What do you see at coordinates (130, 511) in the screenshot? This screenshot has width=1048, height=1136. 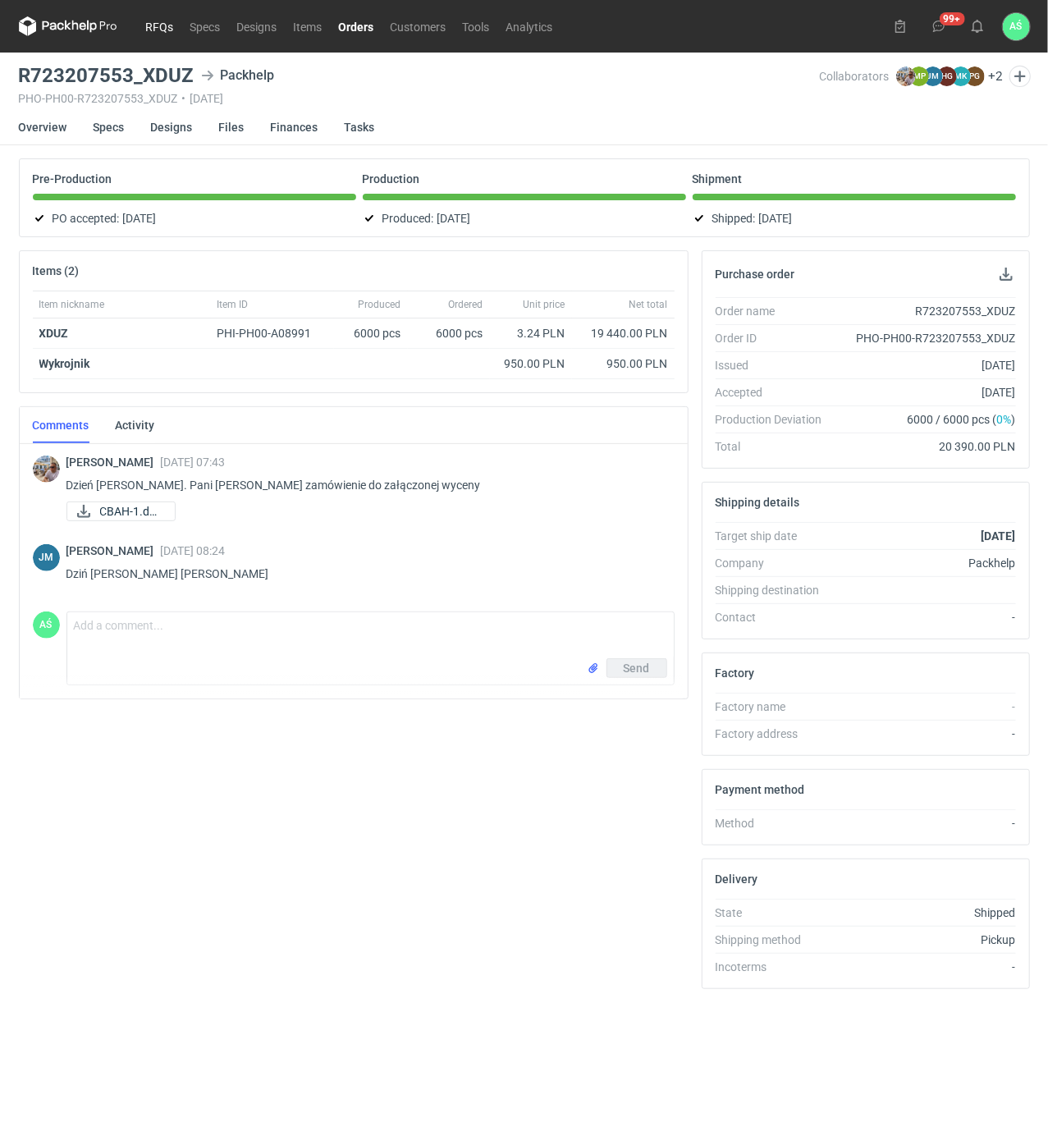 I see `span: CBAH-1.docx` at bounding box center [130, 511].